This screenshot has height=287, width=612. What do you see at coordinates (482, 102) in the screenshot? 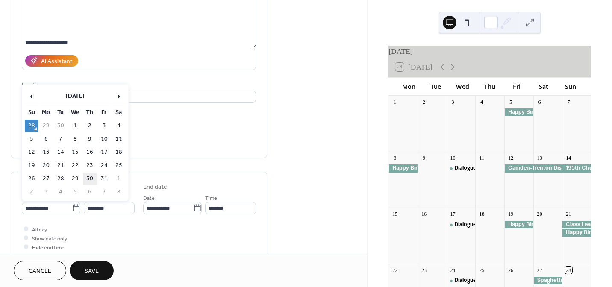
I see `div: 4` at bounding box center [482, 102].